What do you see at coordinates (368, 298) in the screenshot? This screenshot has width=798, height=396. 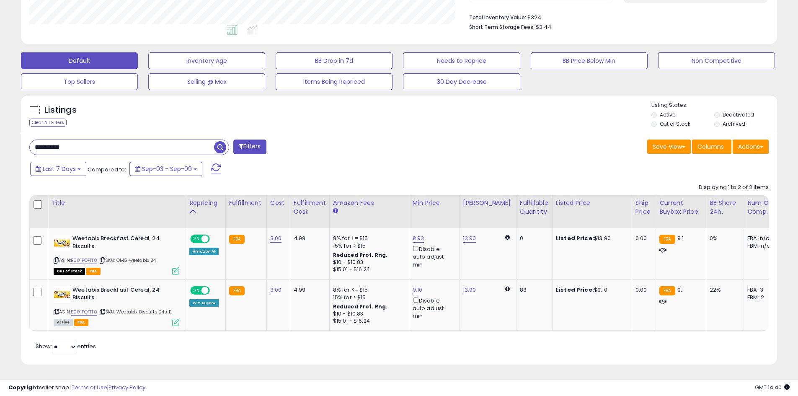 I see `div: 15% for > $15` at bounding box center [368, 298].